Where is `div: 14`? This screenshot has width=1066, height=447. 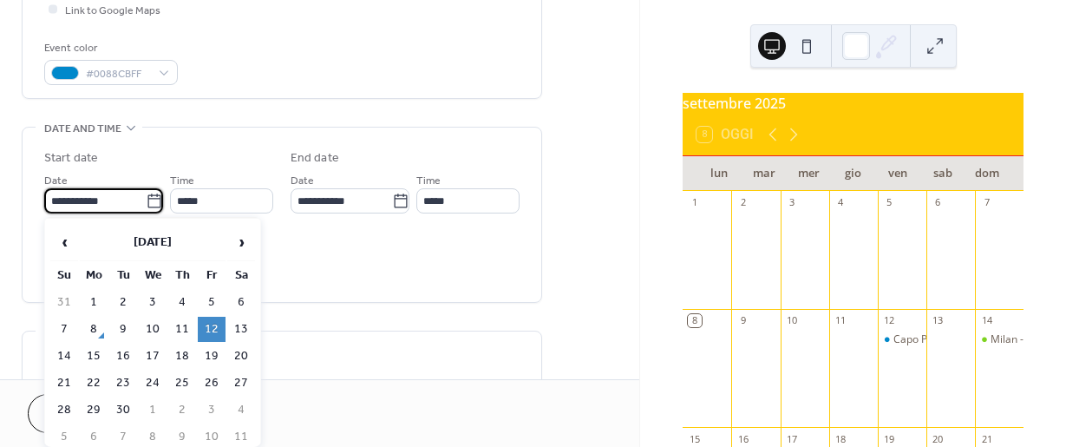
div: 14 is located at coordinates (986, 320).